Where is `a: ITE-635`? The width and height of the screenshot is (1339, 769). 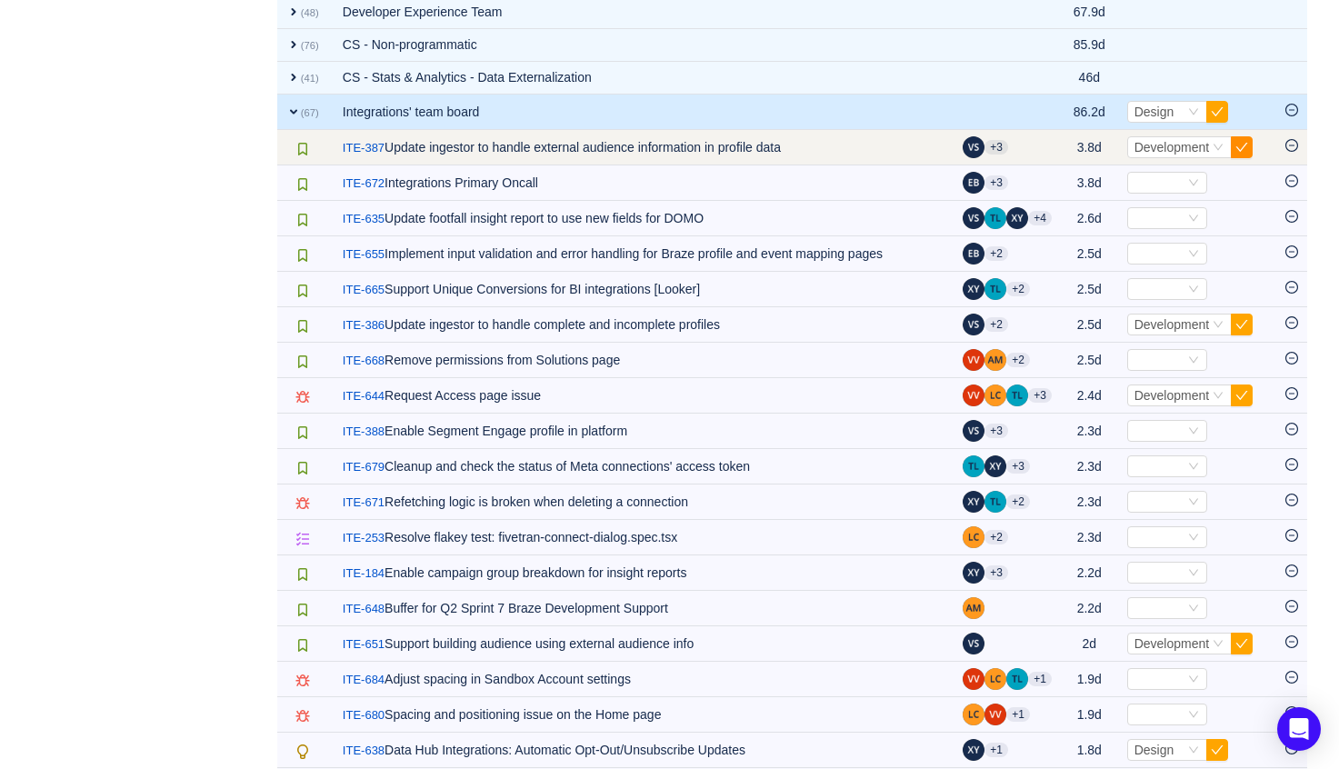 a: ITE-635 is located at coordinates (364, 219).